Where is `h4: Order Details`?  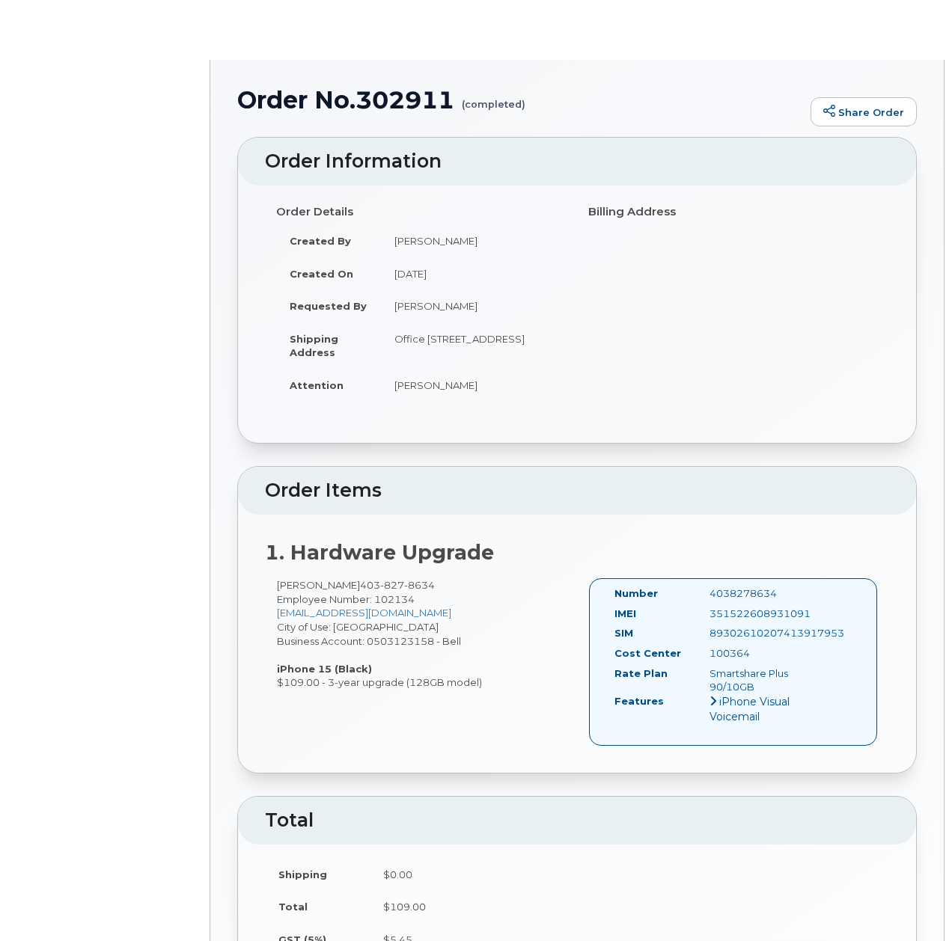 h4: Order Details is located at coordinates (421, 212).